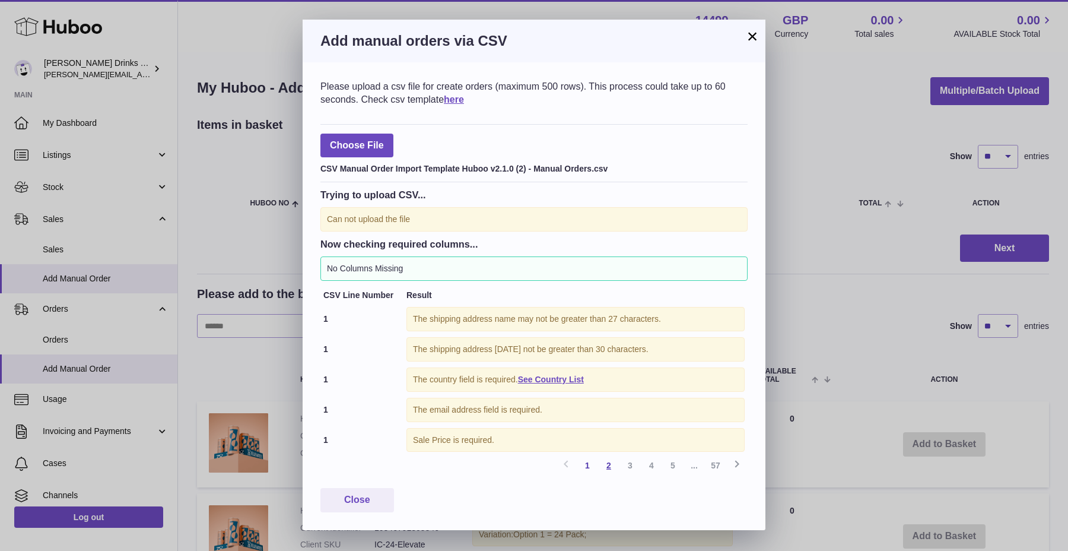 The image size is (1068, 551). What do you see at coordinates (575, 409) in the screenshot?
I see `div: The email address field is required.` at bounding box center [575, 409].